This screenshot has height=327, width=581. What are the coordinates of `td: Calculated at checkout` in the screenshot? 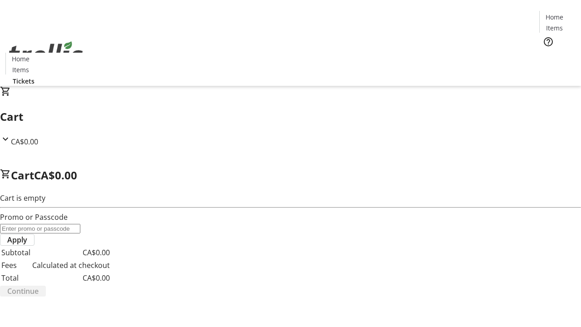 It's located at (71, 265).